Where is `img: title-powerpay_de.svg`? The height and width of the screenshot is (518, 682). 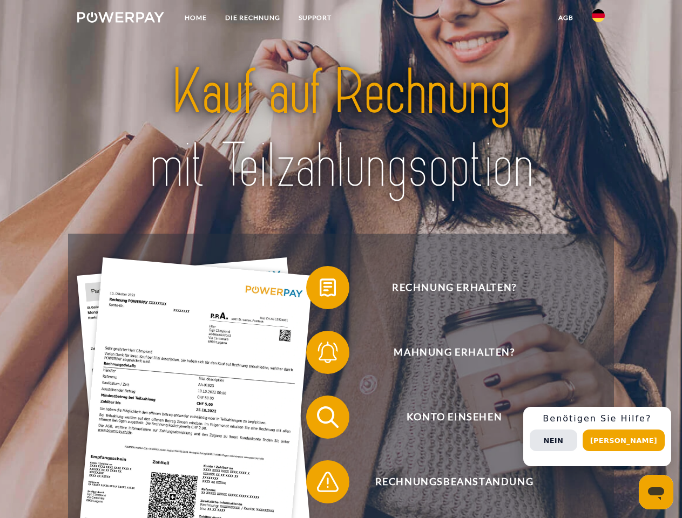
img: title-powerpay_de.svg is located at coordinates (341, 129).